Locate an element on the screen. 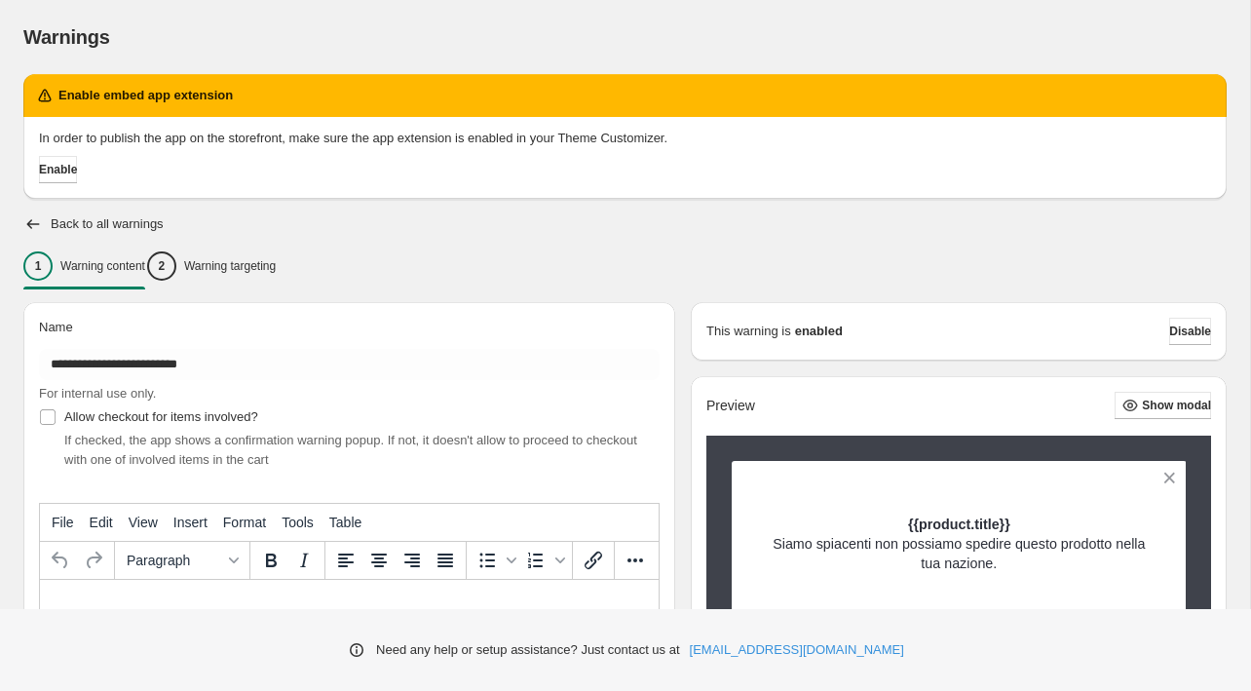  button: Bold is located at coordinates (271, 560).